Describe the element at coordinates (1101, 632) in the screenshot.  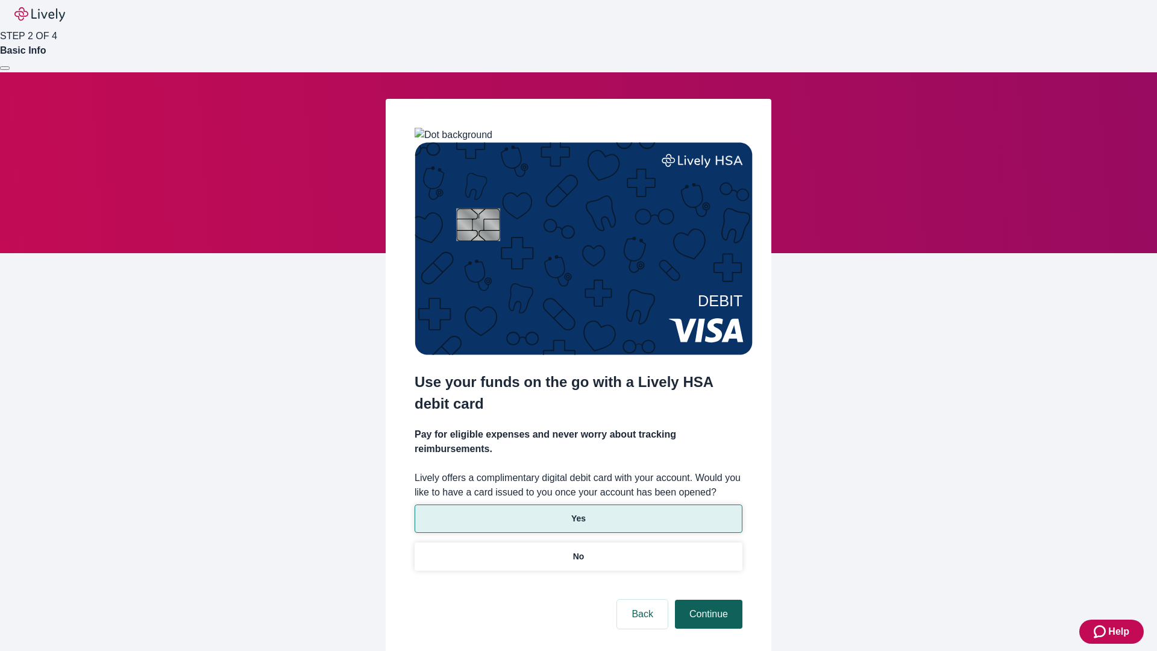
I see `svg: Zendesk support icon` at that location.